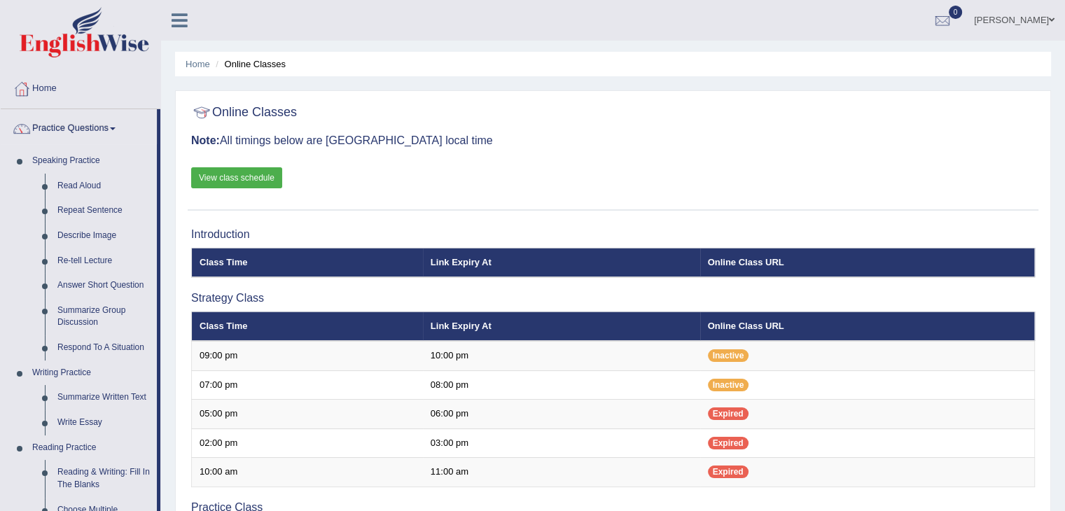  What do you see at coordinates (562, 356) in the screenshot?
I see `td: 10:00 pm` at bounding box center [562, 356].